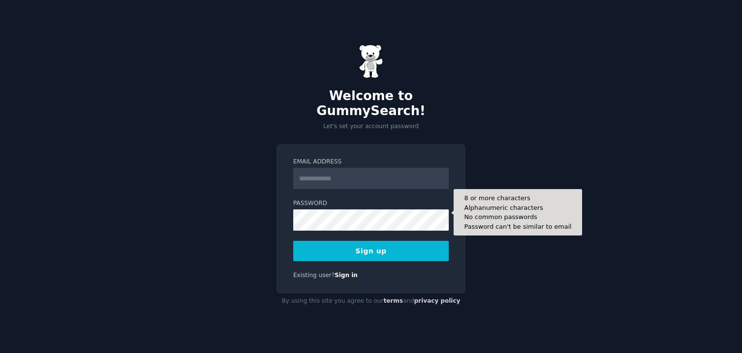 This screenshot has width=742, height=353. I want to click on a: terms, so click(393, 300).